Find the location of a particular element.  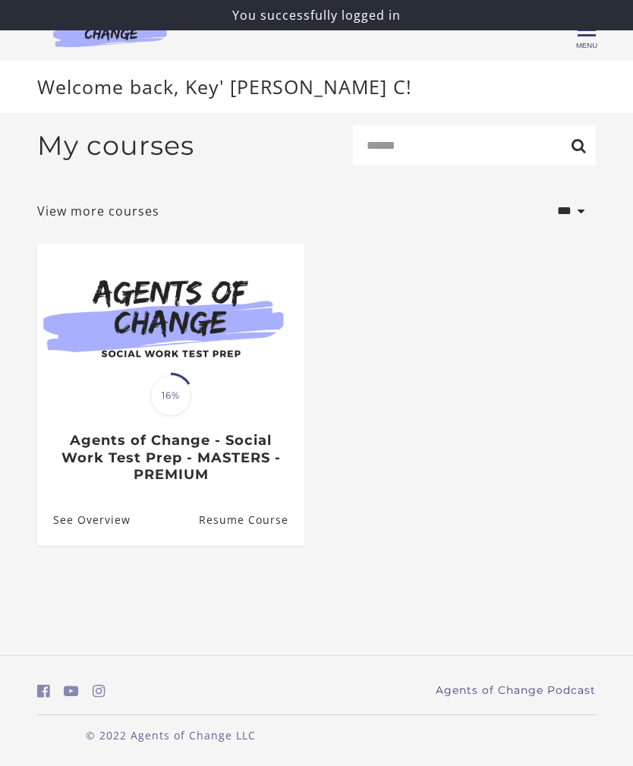

span: Menu is located at coordinates (587, 45).